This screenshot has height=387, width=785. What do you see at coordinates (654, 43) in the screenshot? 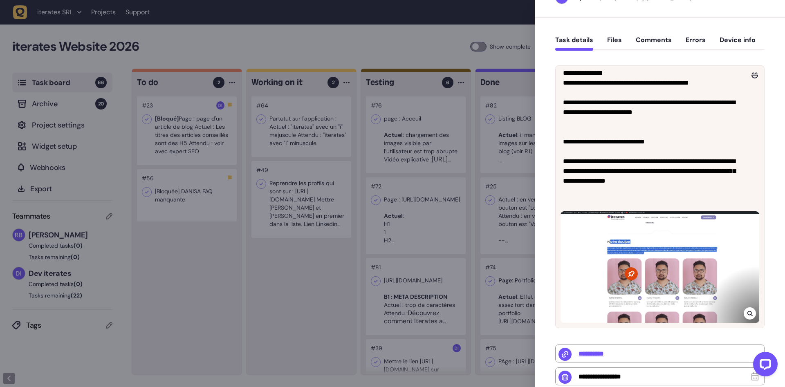
I see `button: Comments` at bounding box center [654, 43].